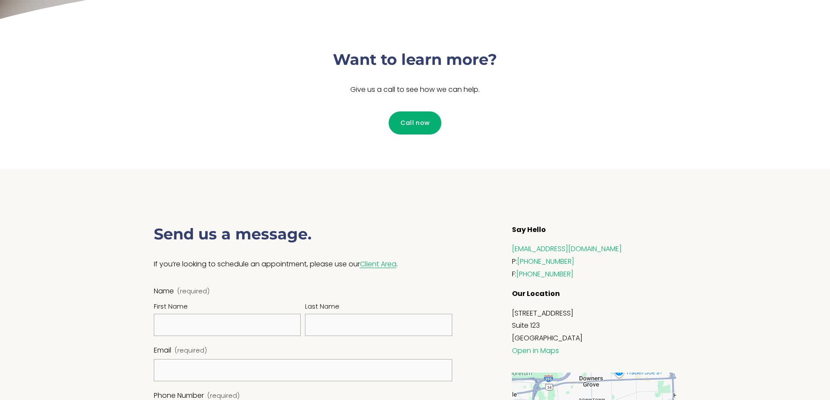 Image resolution: width=830 pixels, height=400 pixels. Describe the element at coordinates (594, 262) in the screenshot. I see `p: P: F:` at that location.